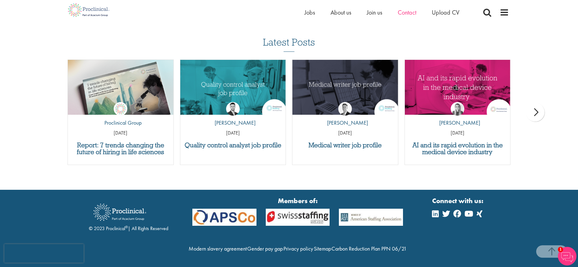  I want to click on span: Upload CV, so click(445, 12).